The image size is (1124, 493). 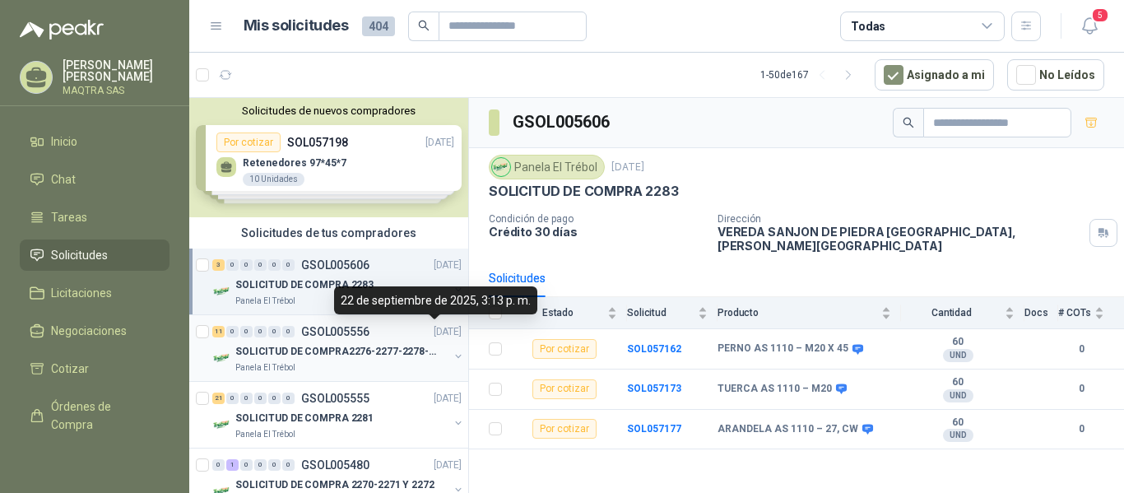 I want to click on p: Crédito 30 días, so click(x=596, y=231).